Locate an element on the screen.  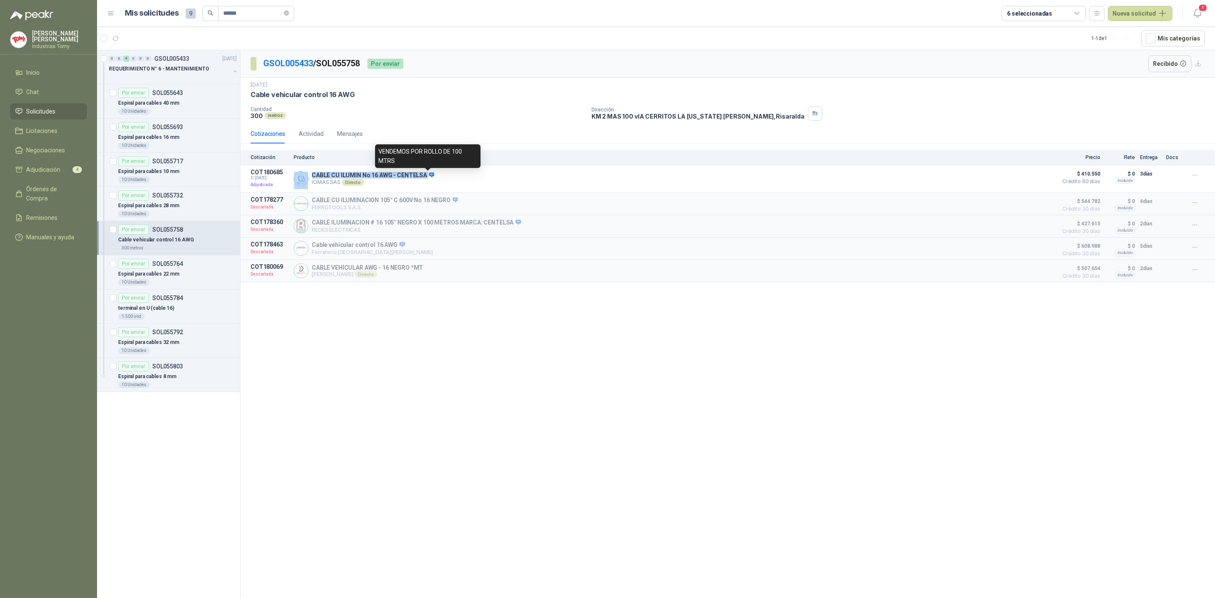
p: REDES ELECTRICAS is located at coordinates (417, 230).